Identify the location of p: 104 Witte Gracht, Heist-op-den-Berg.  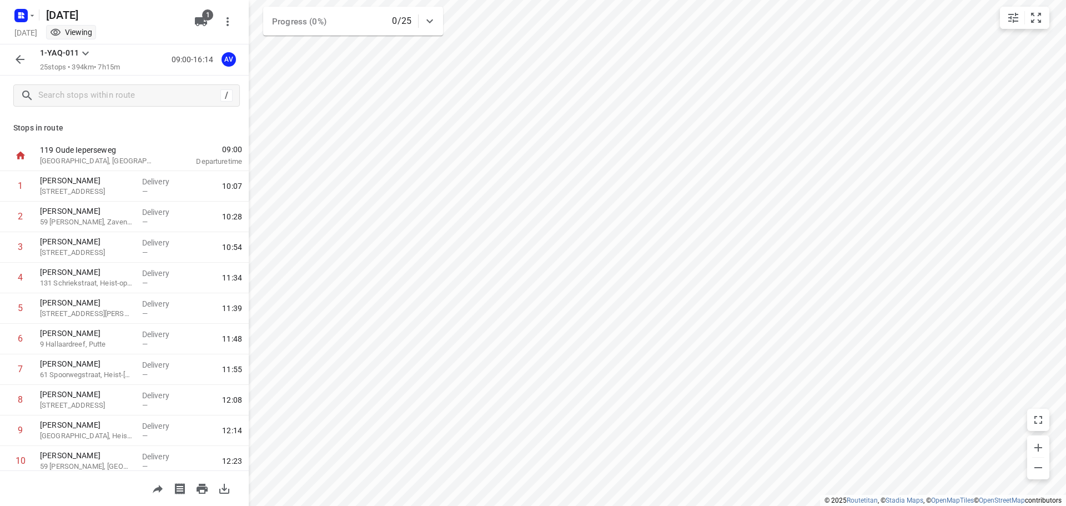
(87, 436).